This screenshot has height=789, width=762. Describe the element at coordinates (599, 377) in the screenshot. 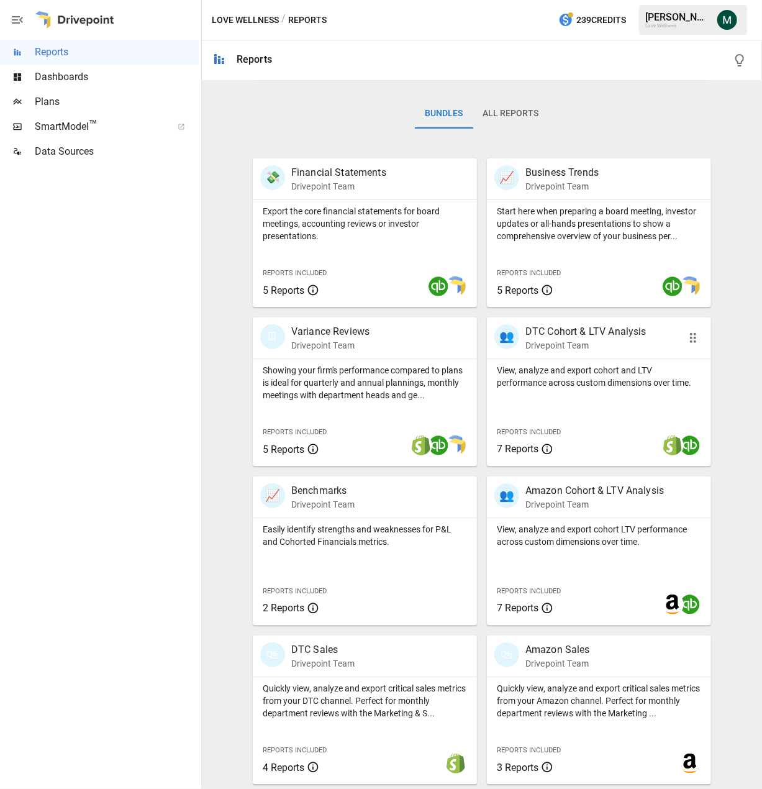

I see `p: View, analyze and export cohort and LTV performance across custom dimensions over time.` at that location.